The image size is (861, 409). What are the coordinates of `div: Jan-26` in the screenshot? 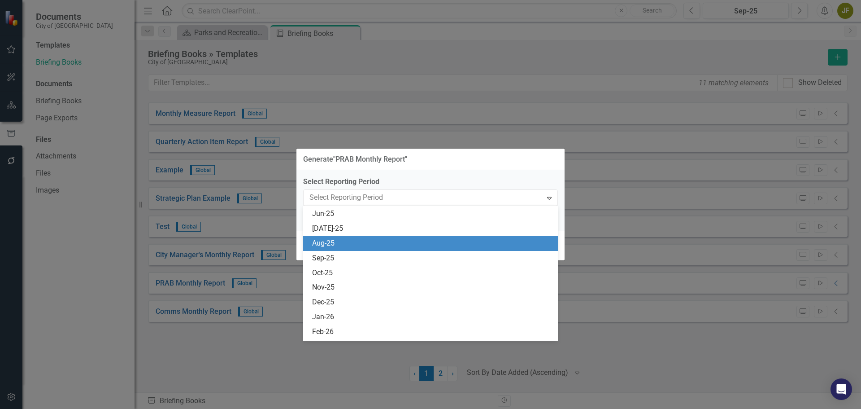 It's located at (432, 317).